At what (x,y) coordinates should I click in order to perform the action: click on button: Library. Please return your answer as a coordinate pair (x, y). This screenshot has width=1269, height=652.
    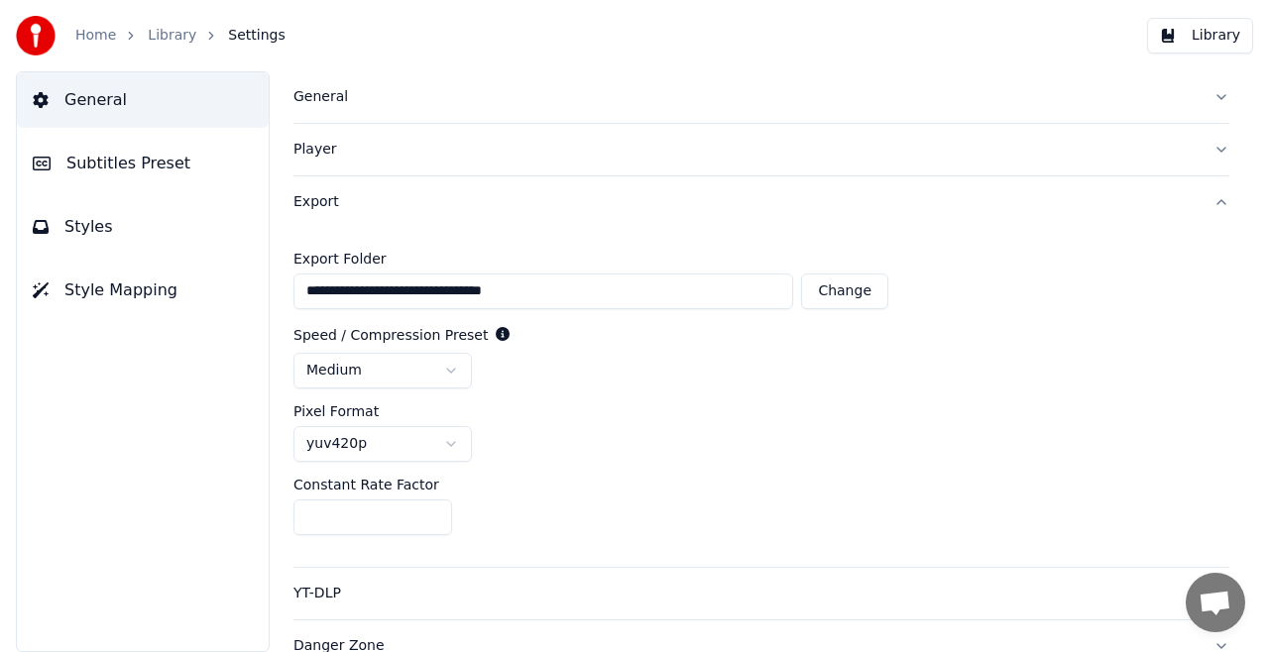
    Looking at the image, I should click on (1200, 36).